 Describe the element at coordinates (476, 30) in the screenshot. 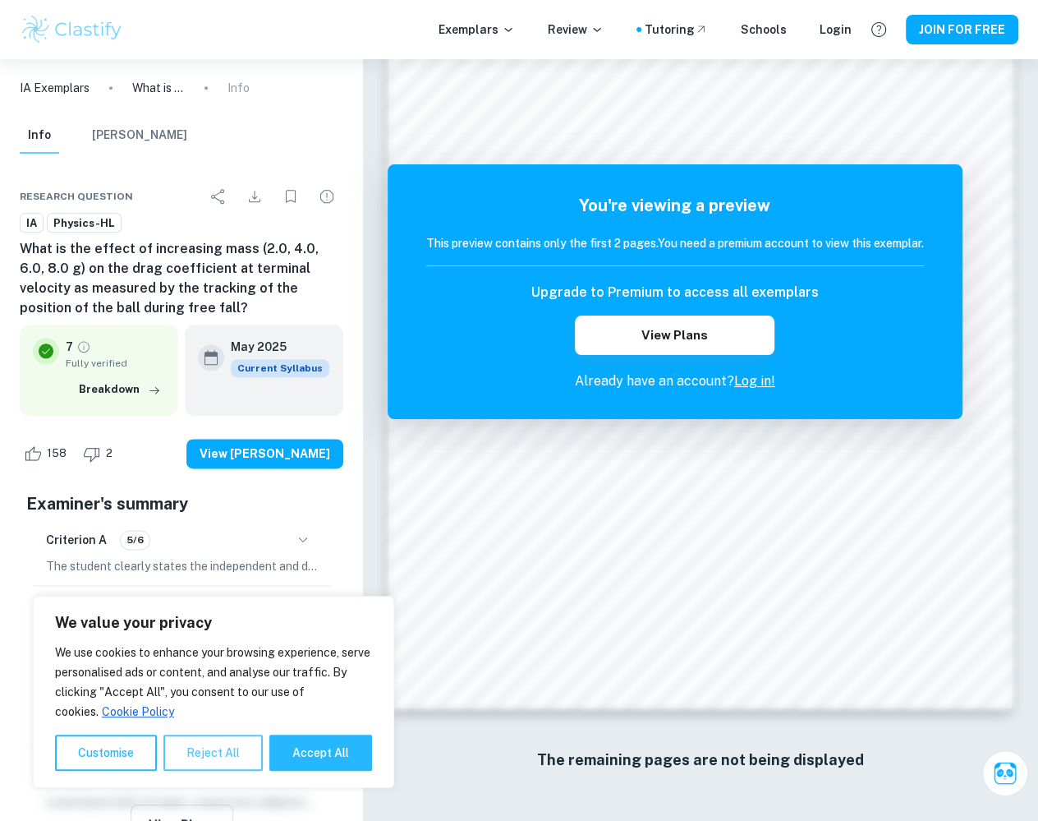

I see `p: Exemplars` at that location.